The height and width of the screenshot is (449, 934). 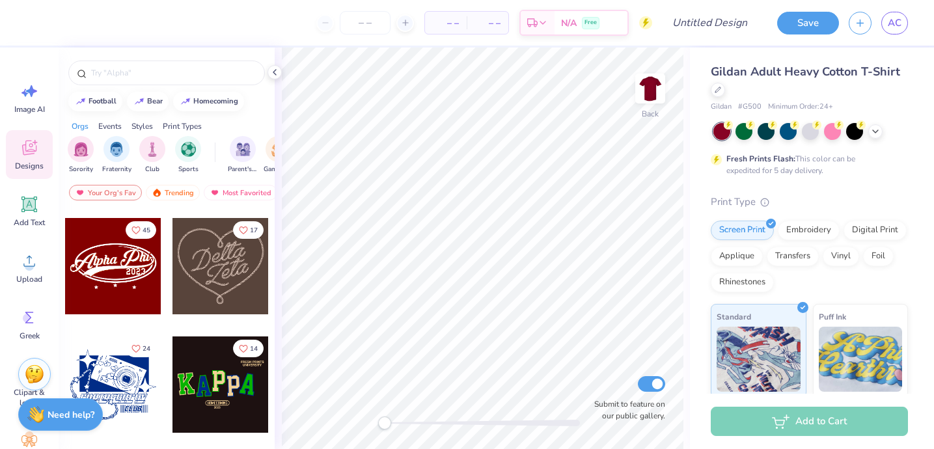 I want to click on span: Gildan, so click(x=721, y=107).